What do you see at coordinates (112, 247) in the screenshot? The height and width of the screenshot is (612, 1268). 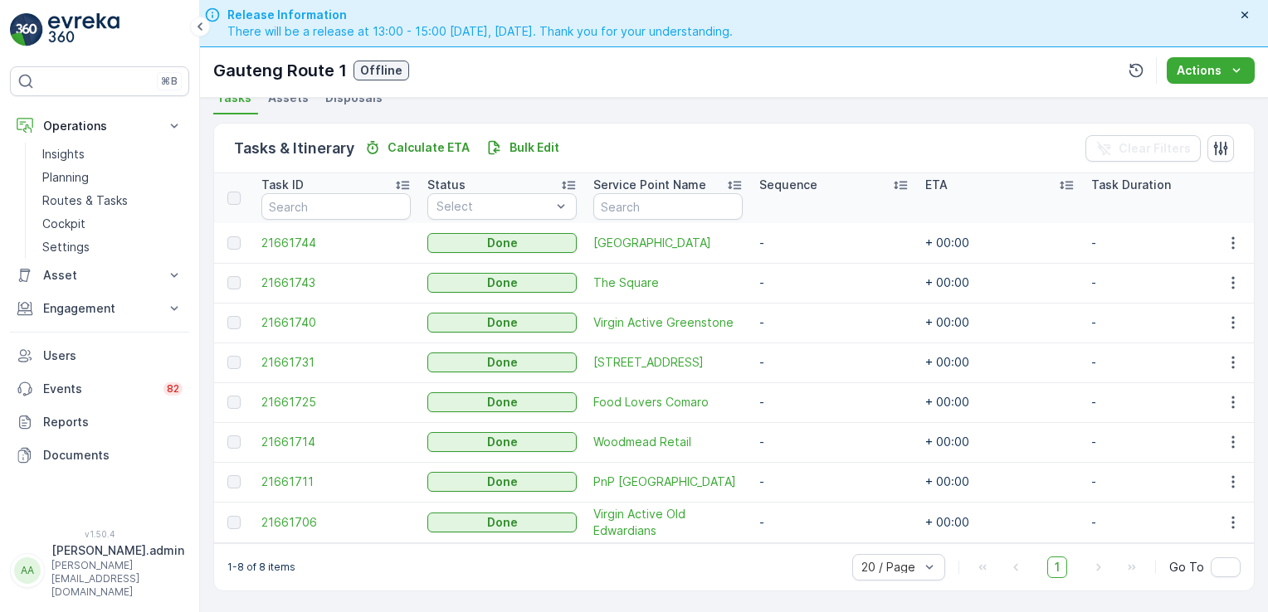 I see `a: Settings` at bounding box center [112, 247].